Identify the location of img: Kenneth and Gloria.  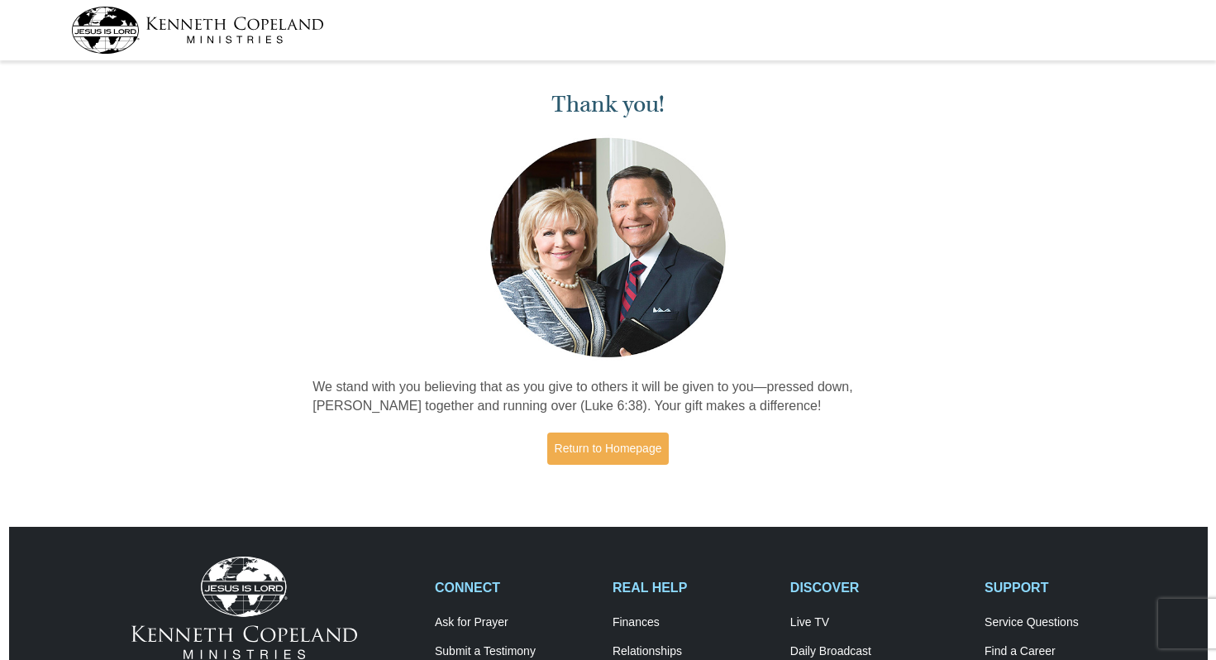
(608, 247).